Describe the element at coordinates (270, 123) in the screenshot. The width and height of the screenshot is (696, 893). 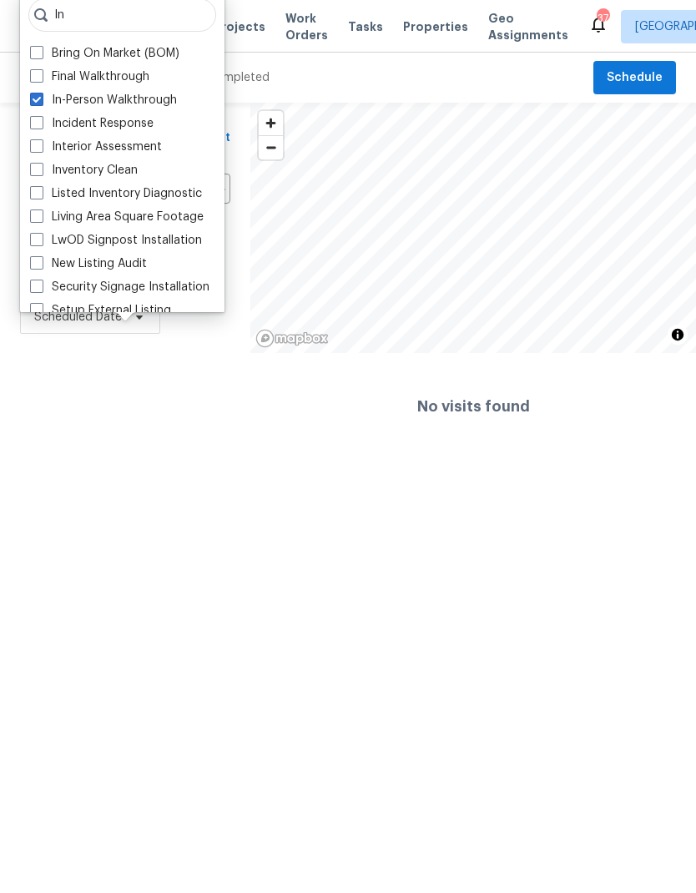
I see `button: Zoom in` at that location.